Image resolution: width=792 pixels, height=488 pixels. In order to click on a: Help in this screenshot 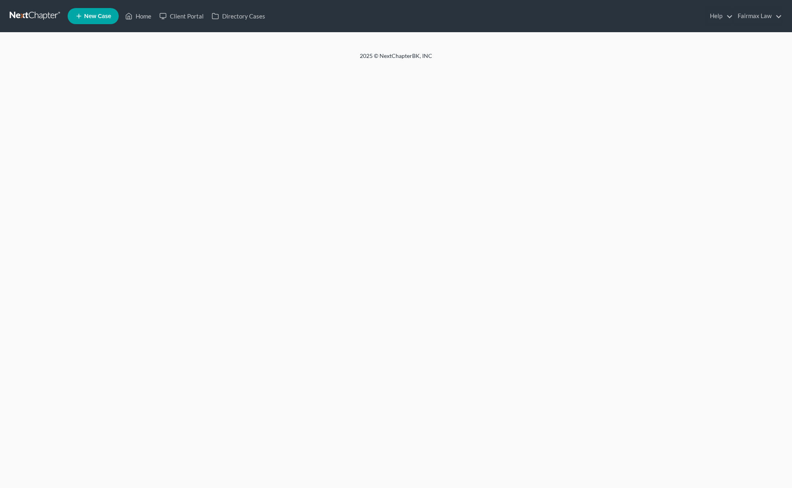, I will do `click(719, 16)`.